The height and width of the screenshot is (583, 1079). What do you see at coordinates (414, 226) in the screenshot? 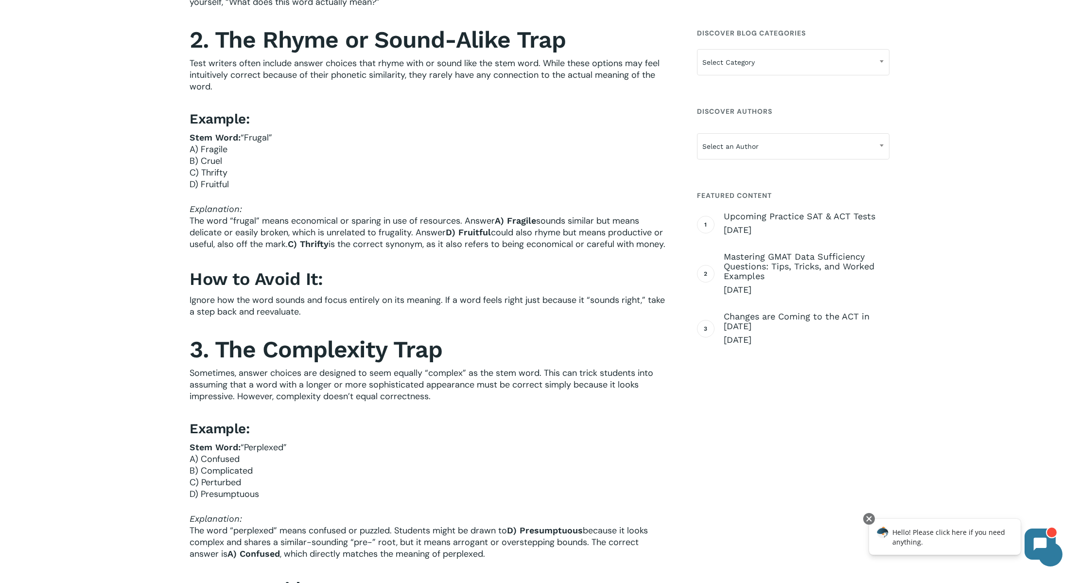
I see `span: sounds similar but means delicate or easily broken, which is unrelated to frugality. Answer` at bounding box center [414, 226].